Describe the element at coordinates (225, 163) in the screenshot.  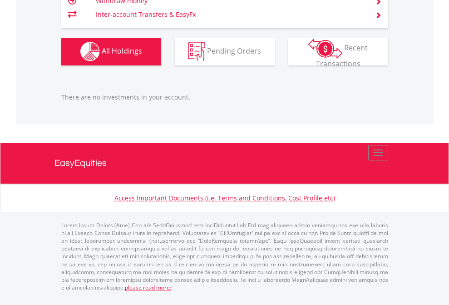
I see `div: EasyEquities` at that location.